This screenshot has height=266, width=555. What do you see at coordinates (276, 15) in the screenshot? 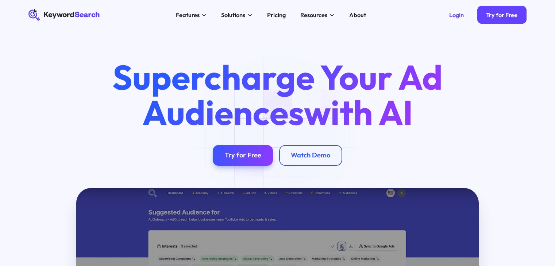
I see `div: Pricing` at bounding box center [276, 15].